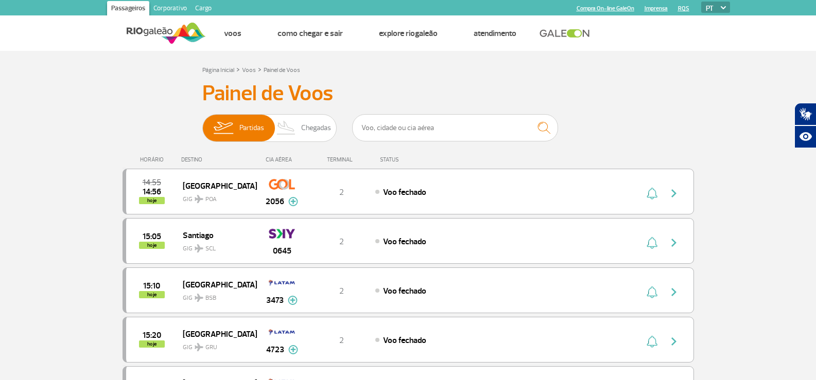  Describe the element at coordinates (282, 160) in the screenshot. I see `div: CIA AÉREA` at that location.